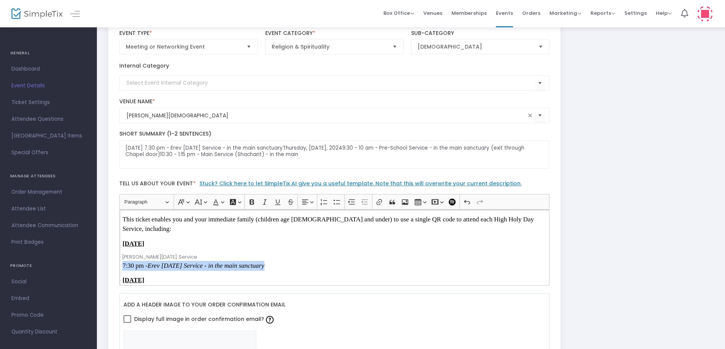 Image resolution: width=725 pixels, height=349 pixels. Describe the element at coordinates (48, 103) in the screenshot. I see `span: Ticket Settings` at that location.